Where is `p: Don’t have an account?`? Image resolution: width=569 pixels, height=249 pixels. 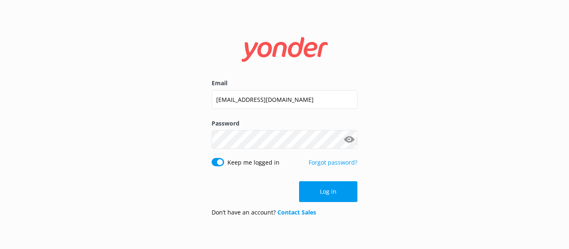
p: Don’t have an account? is located at coordinates (264, 213).